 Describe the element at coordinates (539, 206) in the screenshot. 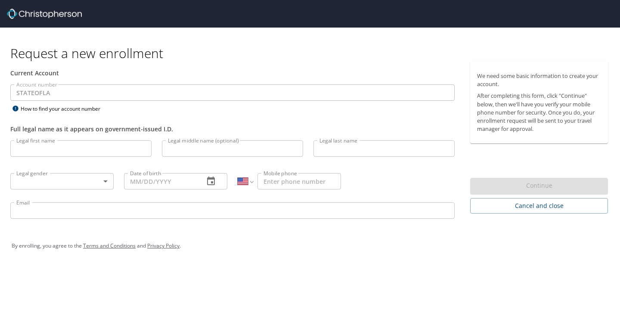

I see `span: Cancel and close` at that location.